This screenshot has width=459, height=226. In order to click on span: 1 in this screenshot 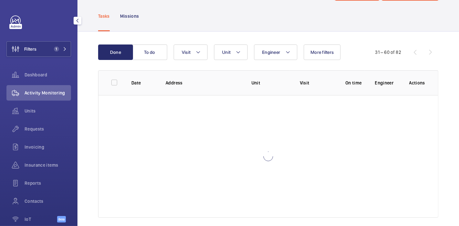, I will do `click(57, 49)`.